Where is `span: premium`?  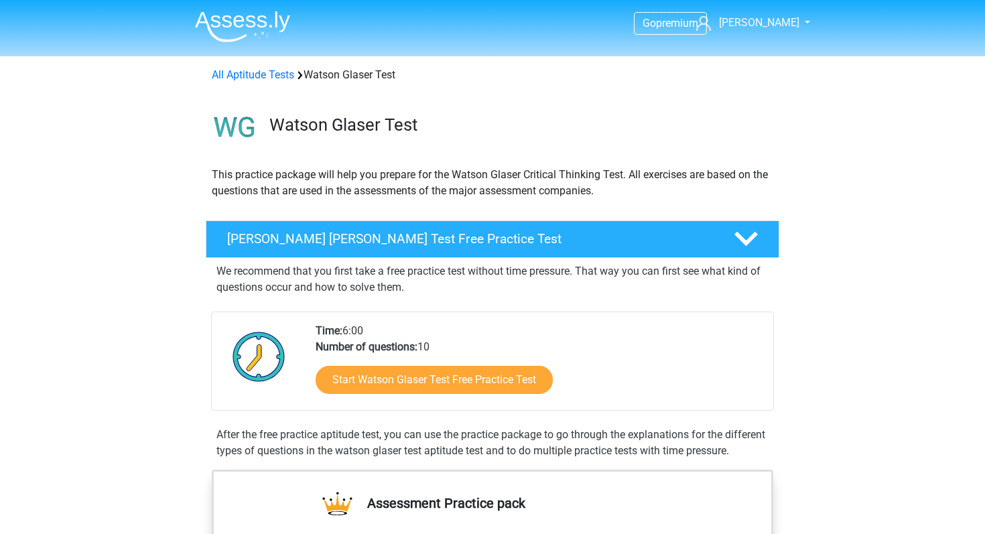 span: premium is located at coordinates (677, 23).